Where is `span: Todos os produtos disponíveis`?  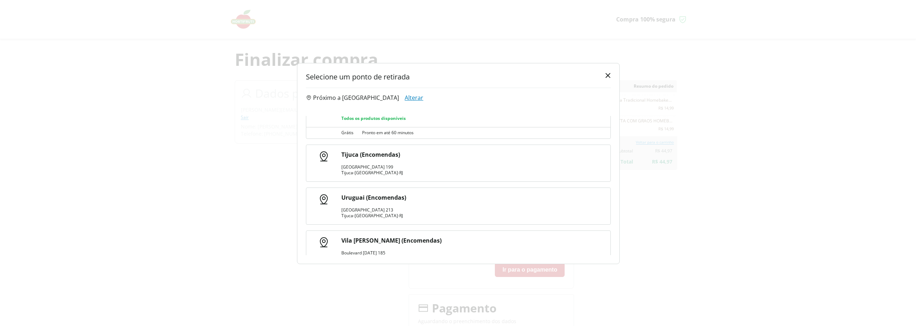
span: Todos os produtos disponíveis is located at coordinates (472, 118).